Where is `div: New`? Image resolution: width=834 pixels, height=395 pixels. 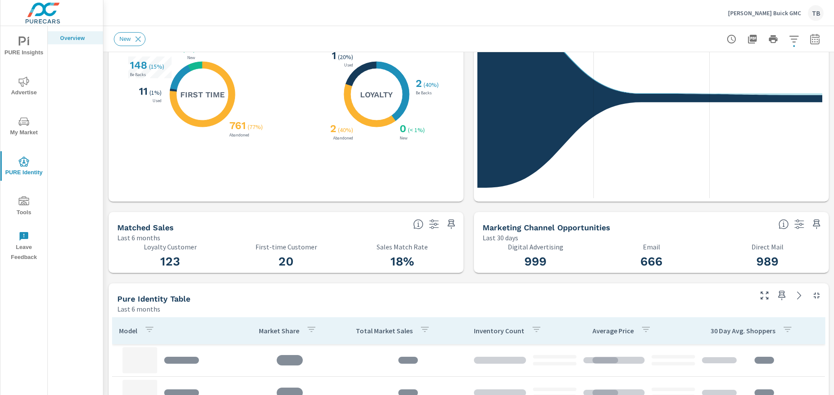
div: New is located at coordinates (129, 39).